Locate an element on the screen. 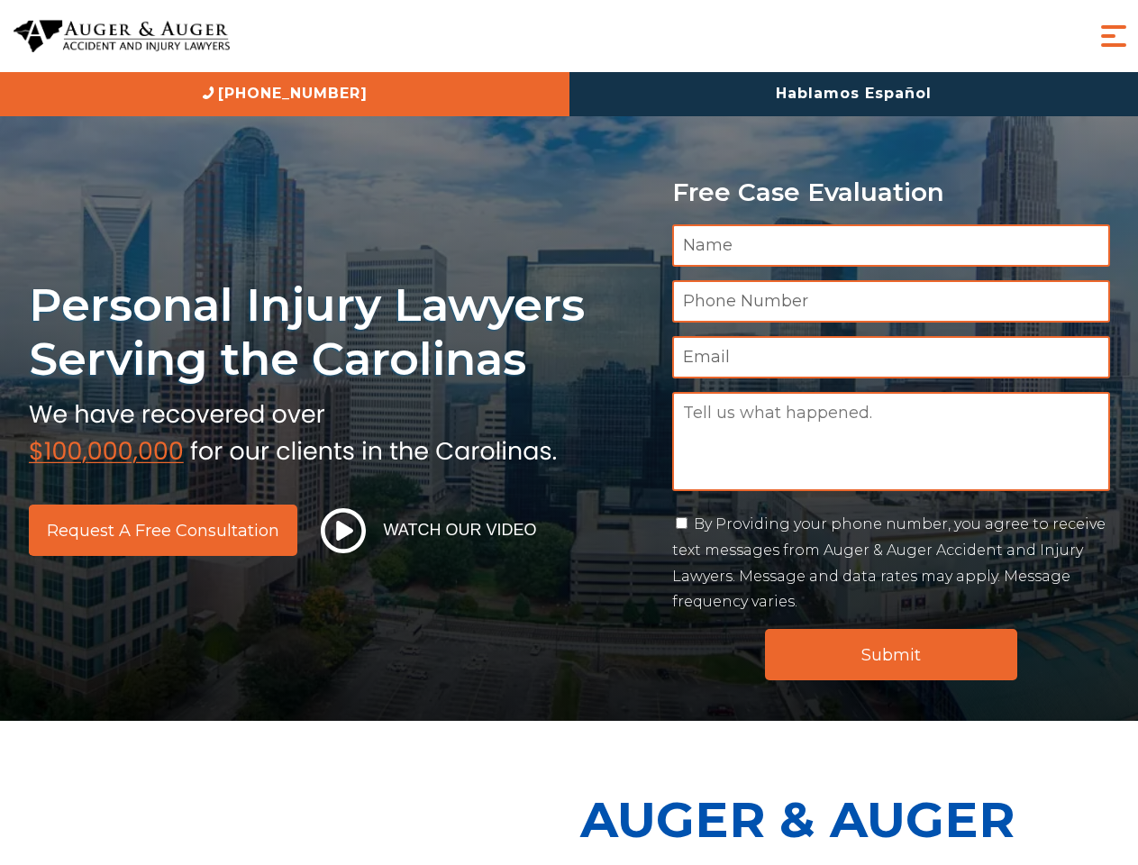  label: By Providing your phone number, you agree to receive text messages from Auger & Auger Accident an... is located at coordinates (888, 562).